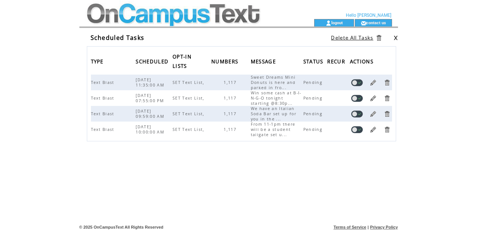  Describe the element at coordinates (182, 62) in the screenshot. I see `span: OPT-IN LISTS` at that location.